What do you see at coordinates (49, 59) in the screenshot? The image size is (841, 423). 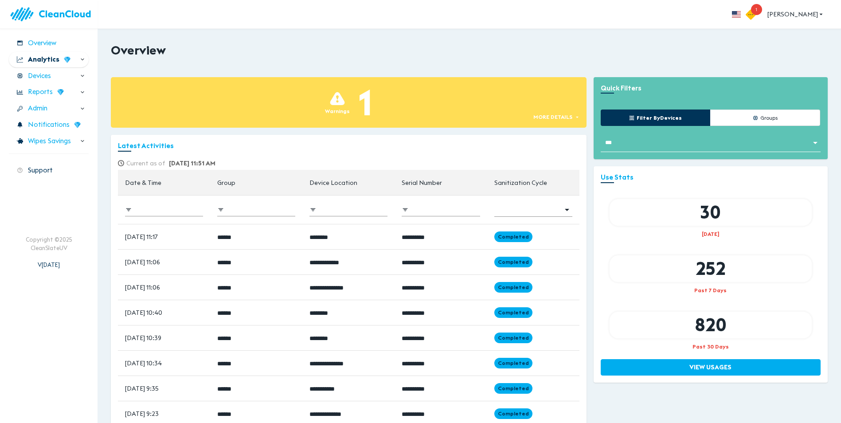 I see `div: Analytics` at bounding box center [49, 59].